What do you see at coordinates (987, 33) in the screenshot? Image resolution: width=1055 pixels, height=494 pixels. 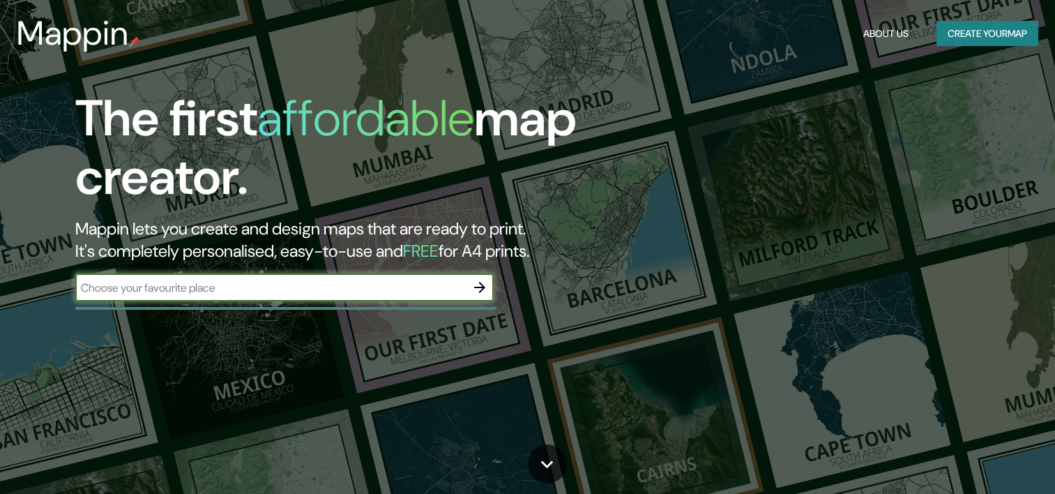 I see `button: Create yourmap` at bounding box center [987, 33].